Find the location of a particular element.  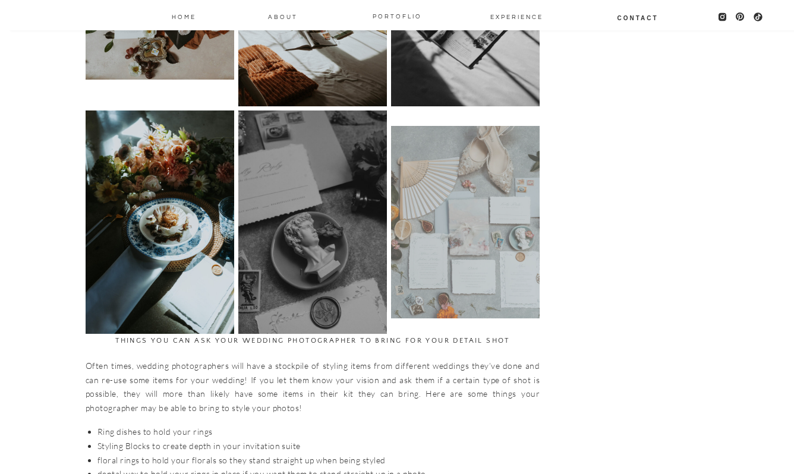

a: About is located at coordinates (283, 16).